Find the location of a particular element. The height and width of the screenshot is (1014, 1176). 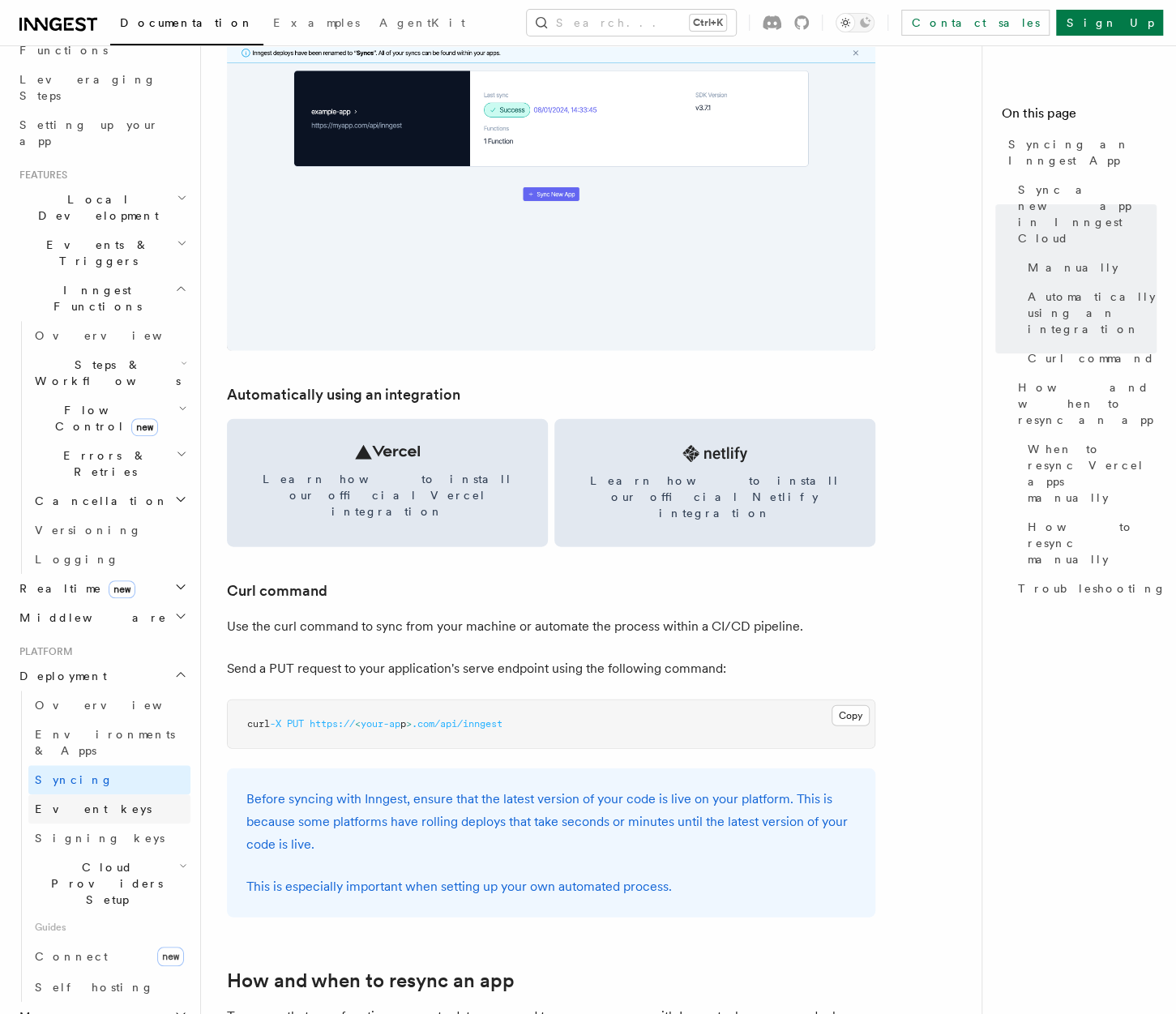

h4: On this page is located at coordinates (1078, 117).